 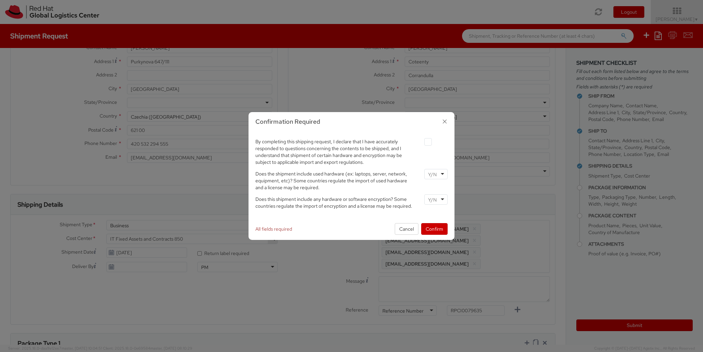 What do you see at coordinates (331, 181) in the screenshot?
I see `span: Does the shipment include used hardware (ex: laptops, server, network, equipment, etc)? Some coun...` at bounding box center [331, 181].